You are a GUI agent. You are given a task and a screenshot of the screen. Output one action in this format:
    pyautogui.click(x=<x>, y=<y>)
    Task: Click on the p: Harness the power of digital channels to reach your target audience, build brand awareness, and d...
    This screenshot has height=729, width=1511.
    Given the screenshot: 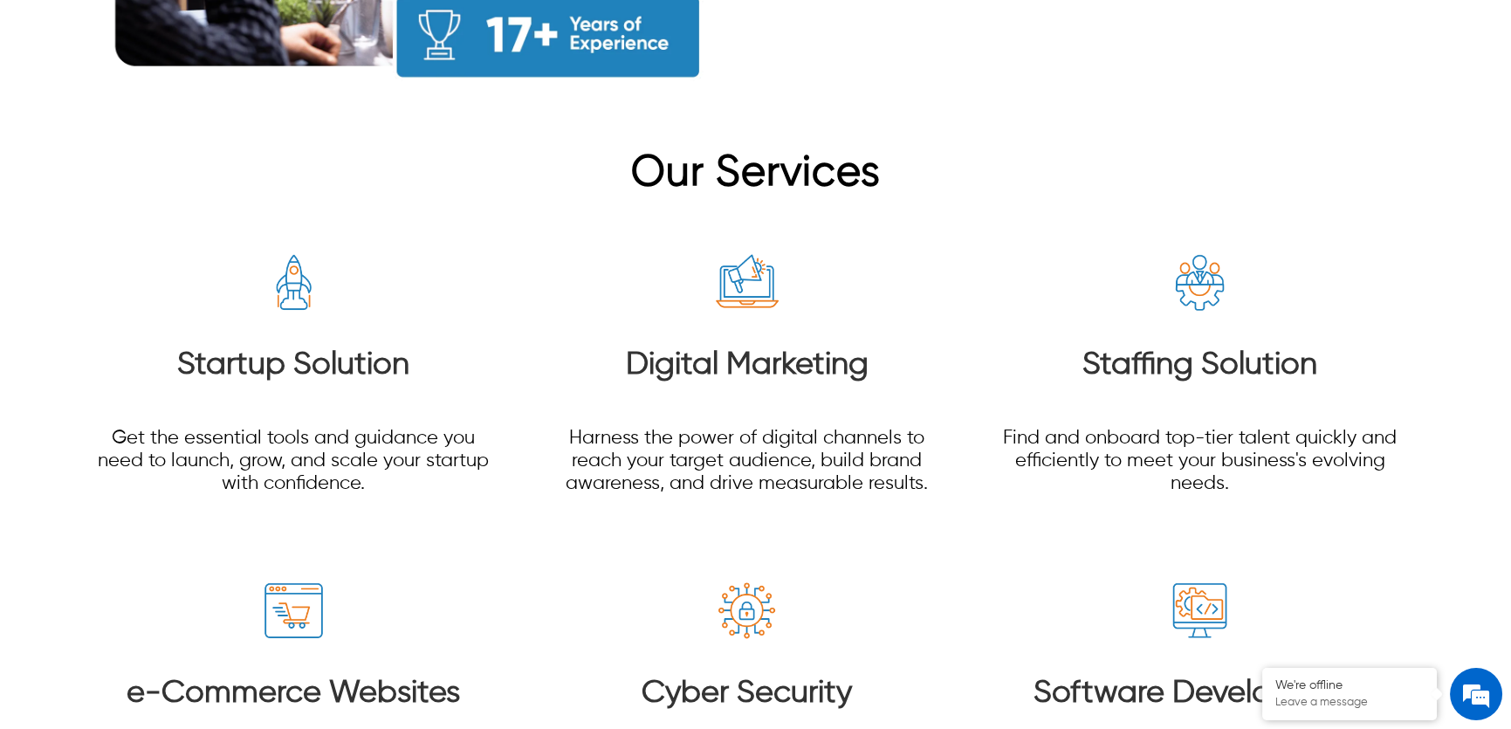 What is the action you would take?
    pyautogui.click(x=746, y=461)
    